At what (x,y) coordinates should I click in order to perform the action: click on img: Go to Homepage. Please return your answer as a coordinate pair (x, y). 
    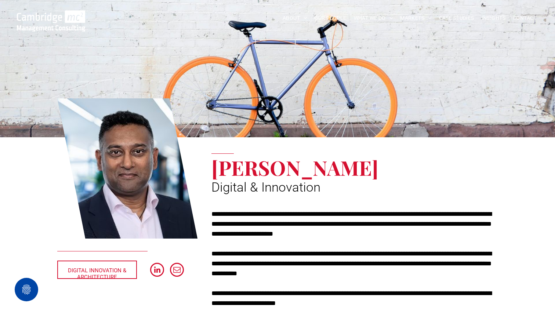
    Looking at the image, I should click on (51, 21).